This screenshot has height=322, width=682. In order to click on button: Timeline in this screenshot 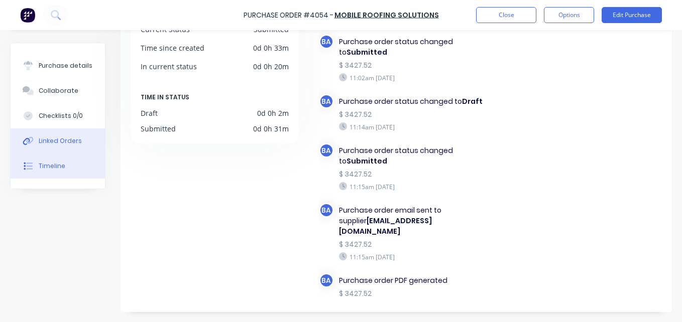, I will do `click(58, 166)`.